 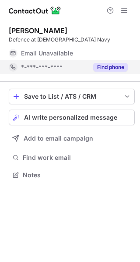 I want to click on span: AI write personalized message, so click(x=70, y=117).